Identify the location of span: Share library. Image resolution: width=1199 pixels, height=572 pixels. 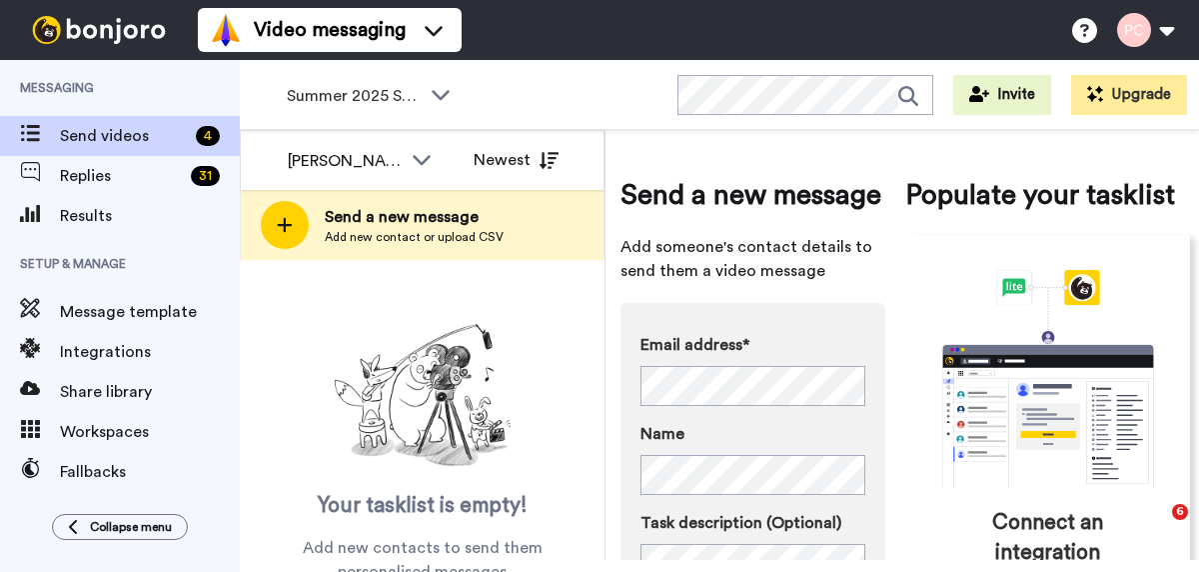
(150, 392).